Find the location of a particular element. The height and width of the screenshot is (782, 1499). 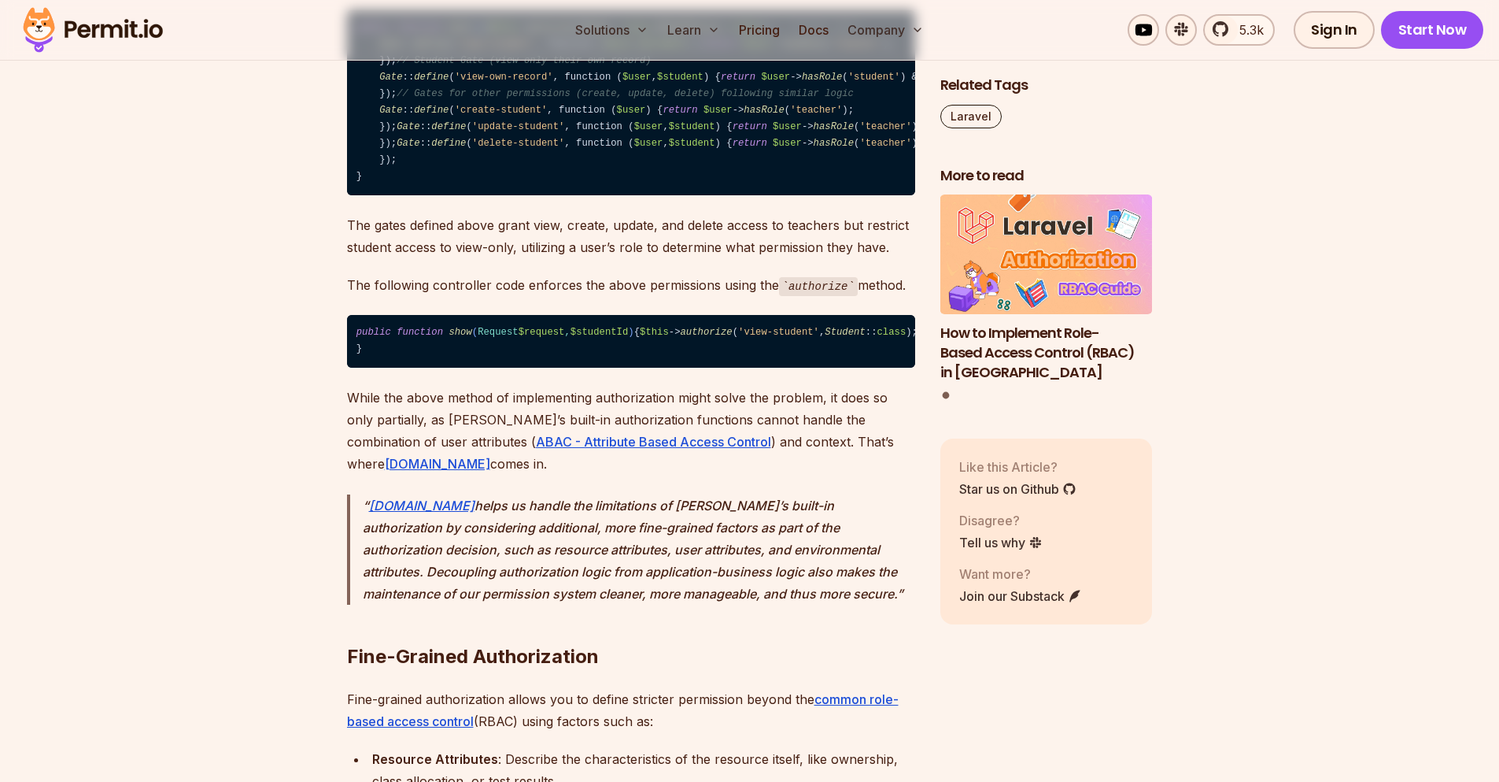

a: Tell us why is located at coordinates (1001, 542).